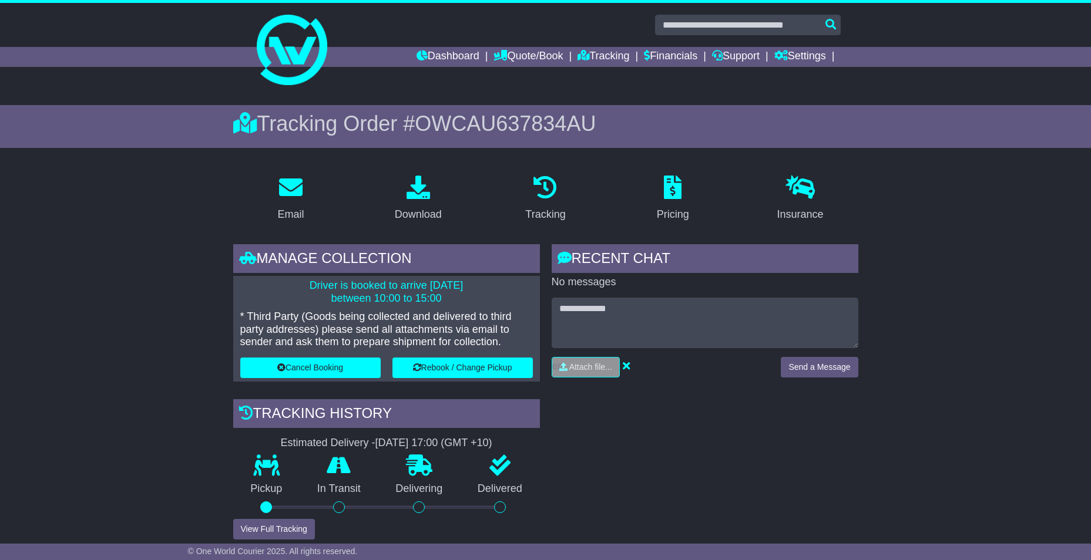 The width and height of the screenshot is (1091, 560). What do you see at coordinates (386, 260) in the screenshot?
I see `div: Manage collection` at bounding box center [386, 260].